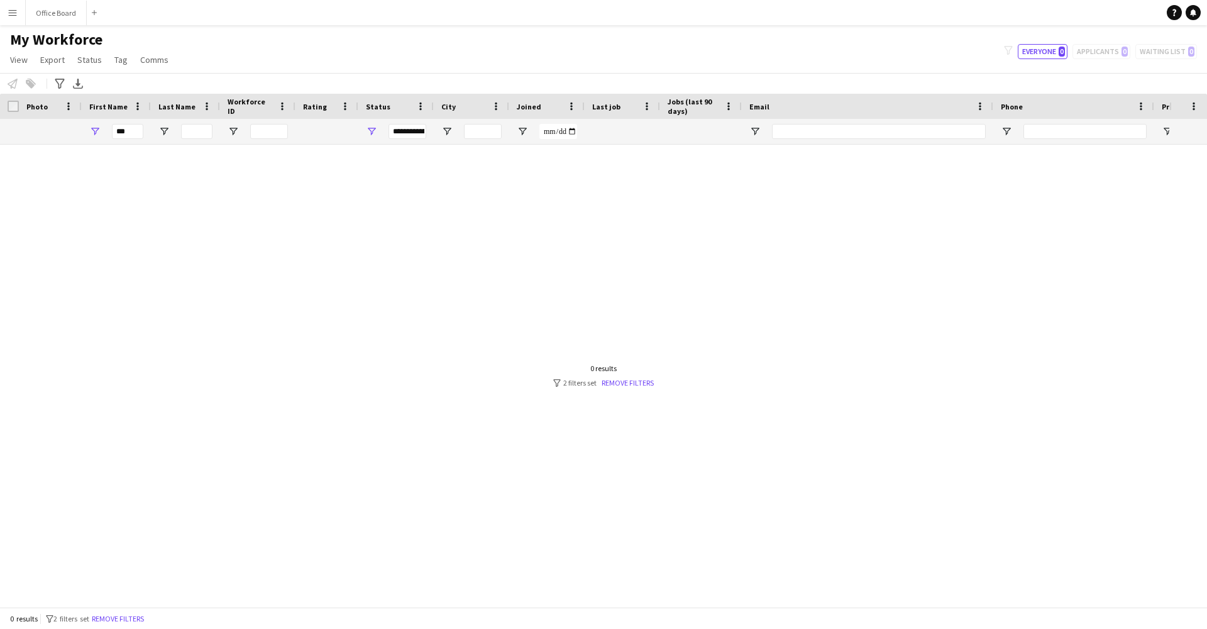 The width and height of the screenshot is (1207, 629). Describe the element at coordinates (1174, 106) in the screenshot. I see `span: Profile` at that location.